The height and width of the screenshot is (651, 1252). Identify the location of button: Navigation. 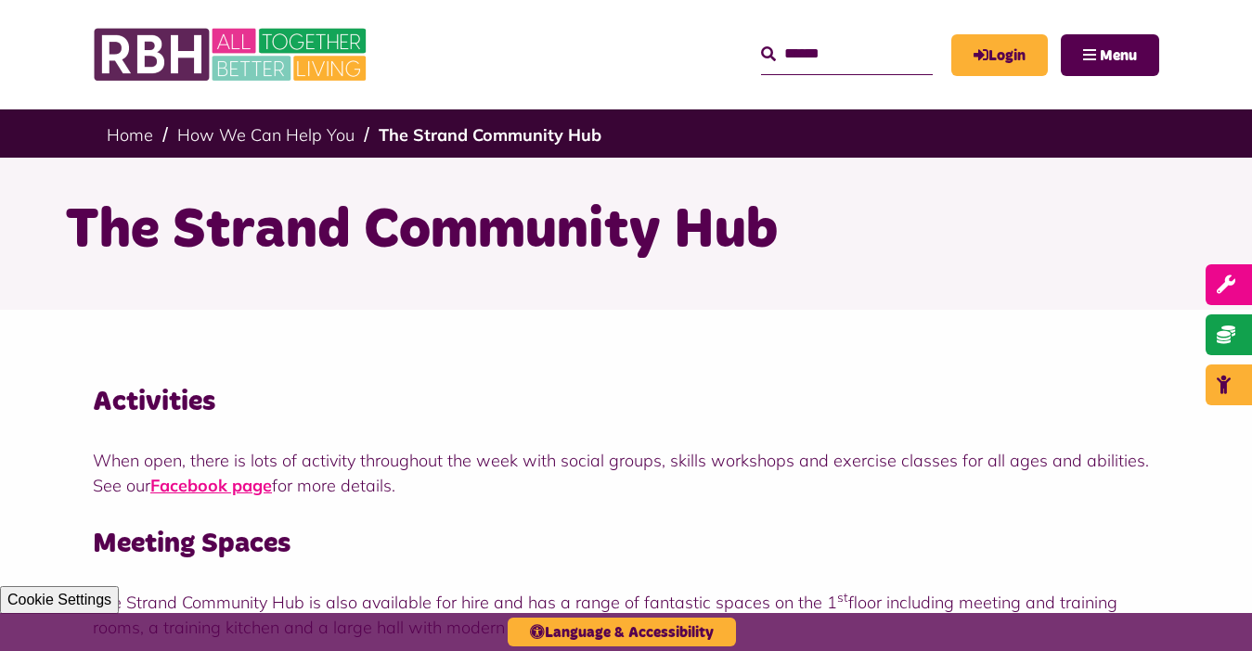
(1110, 55).